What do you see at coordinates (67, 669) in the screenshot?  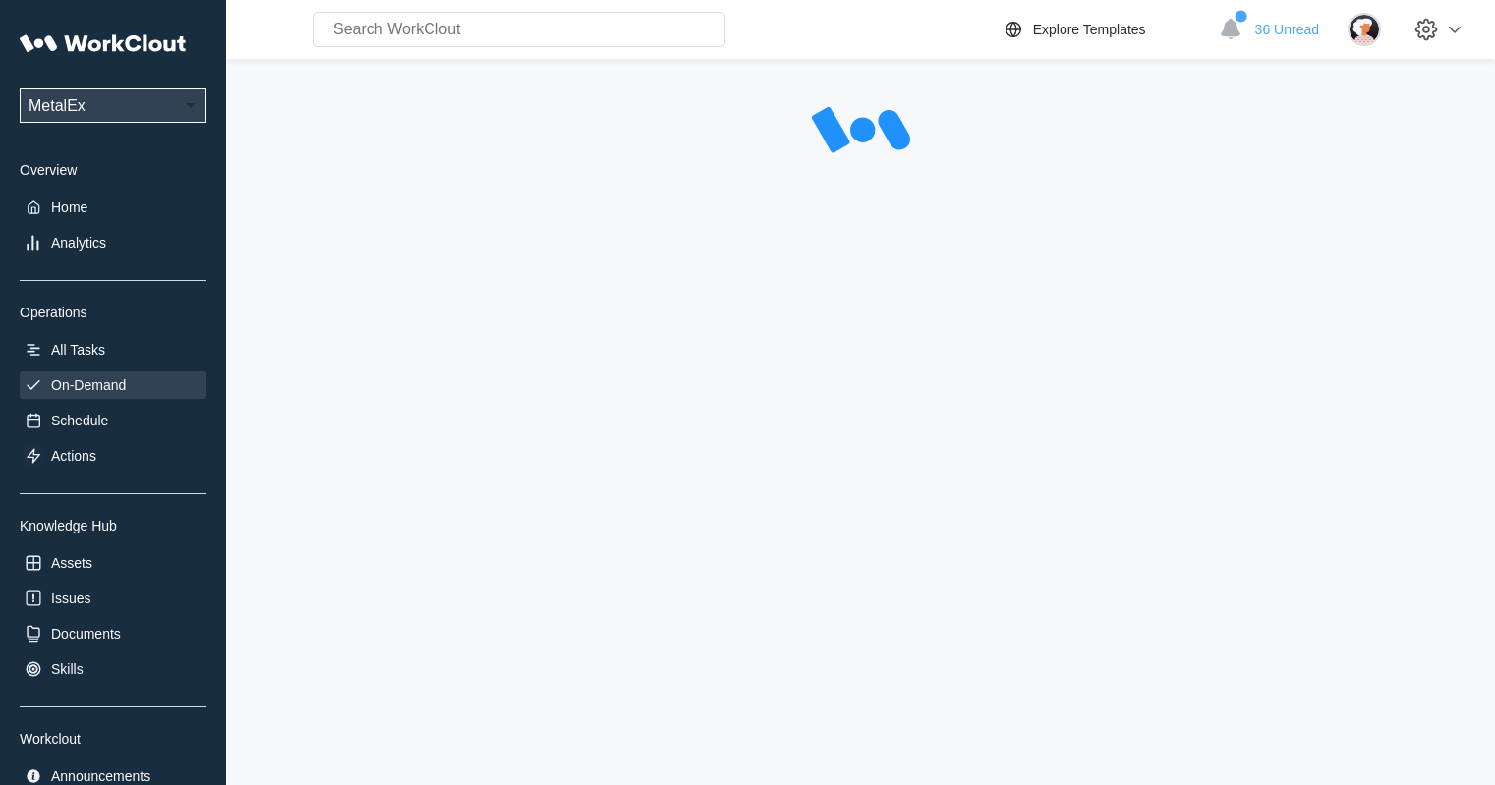 I see `div: Skills` at bounding box center [67, 669].